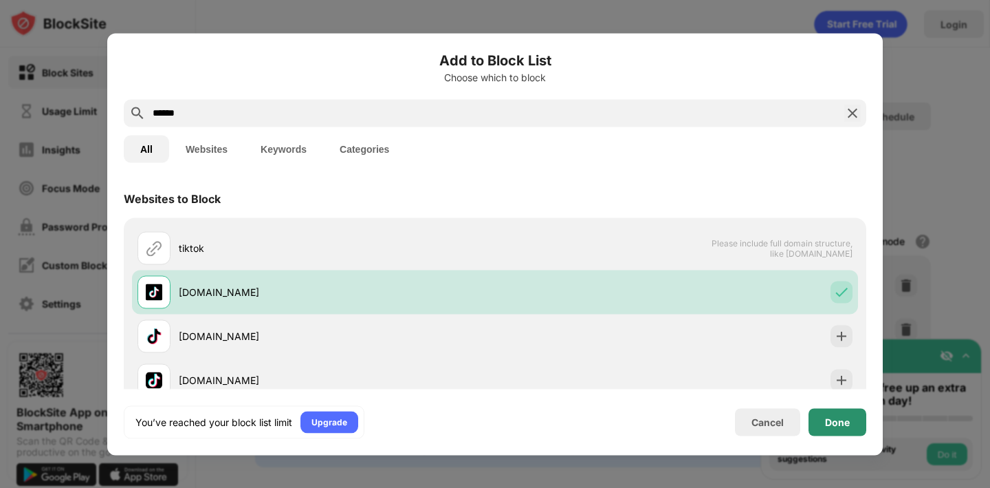  Describe the element at coordinates (138, 113) in the screenshot. I see `img: search.svg` at that location.